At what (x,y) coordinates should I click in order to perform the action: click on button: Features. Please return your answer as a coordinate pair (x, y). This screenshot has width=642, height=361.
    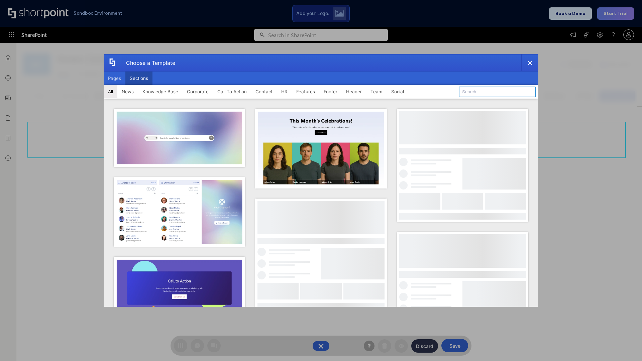
    Looking at the image, I should click on (306, 92).